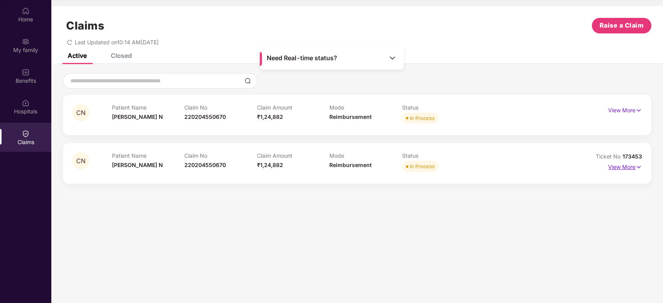  I want to click on img: svg+xml;base64,PHN2ZyBpZD0iU2VhcmNoLTMyeDMyIiB4bWxucz0iaHR0cDovL3d3dy53My5vcmcvMjAwMC9zdmciIHdpZH..., so click(248, 81).